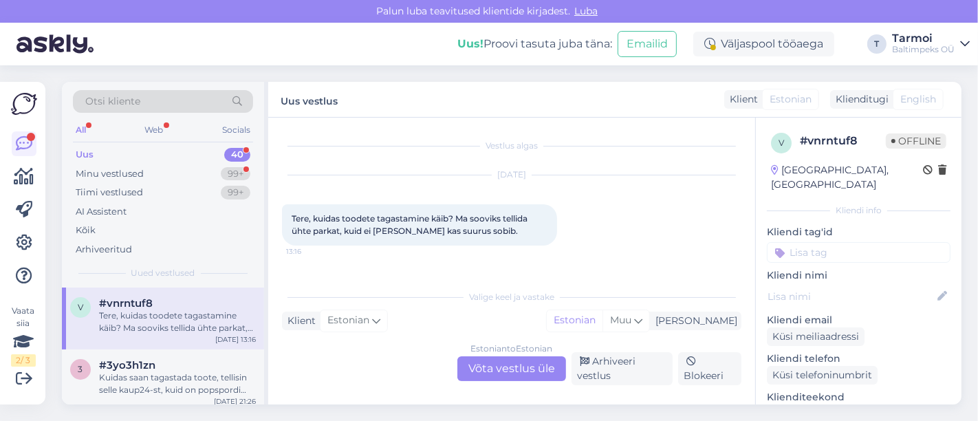 The height and width of the screenshot is (421, 978). Describe the element at coordinates (312, 251) in the screenshot. I see `span: 13:16` at that location.